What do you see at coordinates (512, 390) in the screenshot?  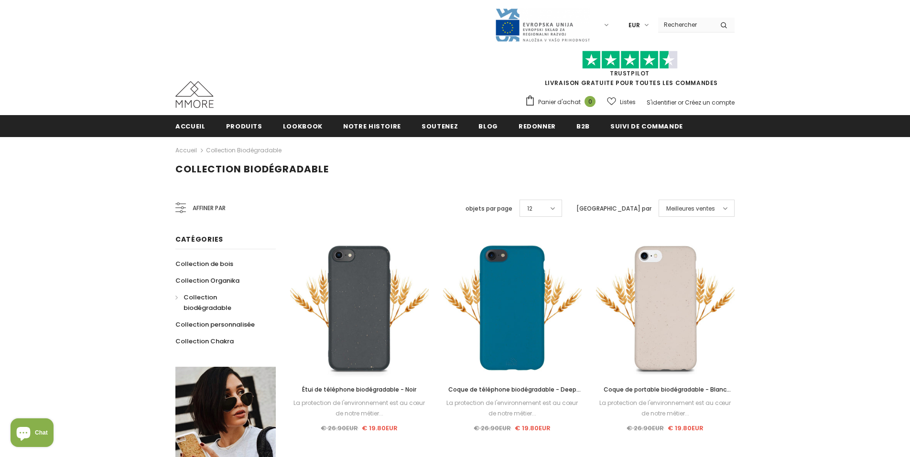 I see `a: Coque de téléphone biodégradable - Deep Sea Blue` at bounding box center [512, 390].